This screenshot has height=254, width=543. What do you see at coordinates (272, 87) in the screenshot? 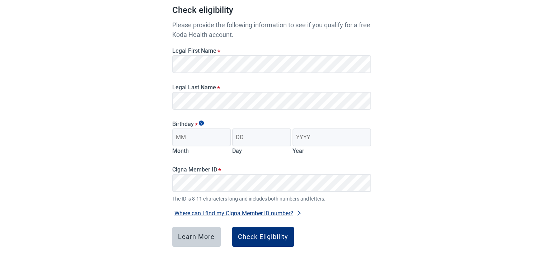
I see `label: Legal Last Name` at bounding box center [272, 87].